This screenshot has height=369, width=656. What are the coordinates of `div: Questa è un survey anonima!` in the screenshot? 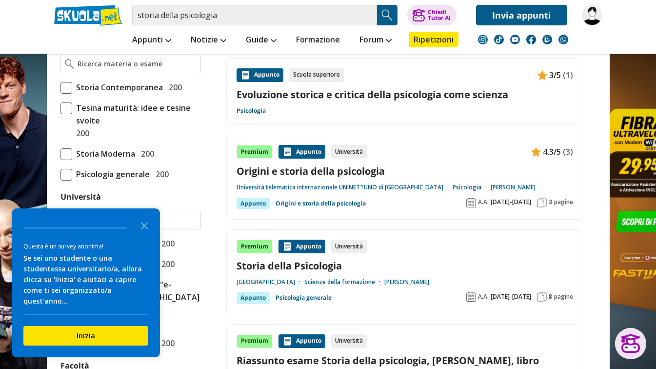 It's located at (86, 246).